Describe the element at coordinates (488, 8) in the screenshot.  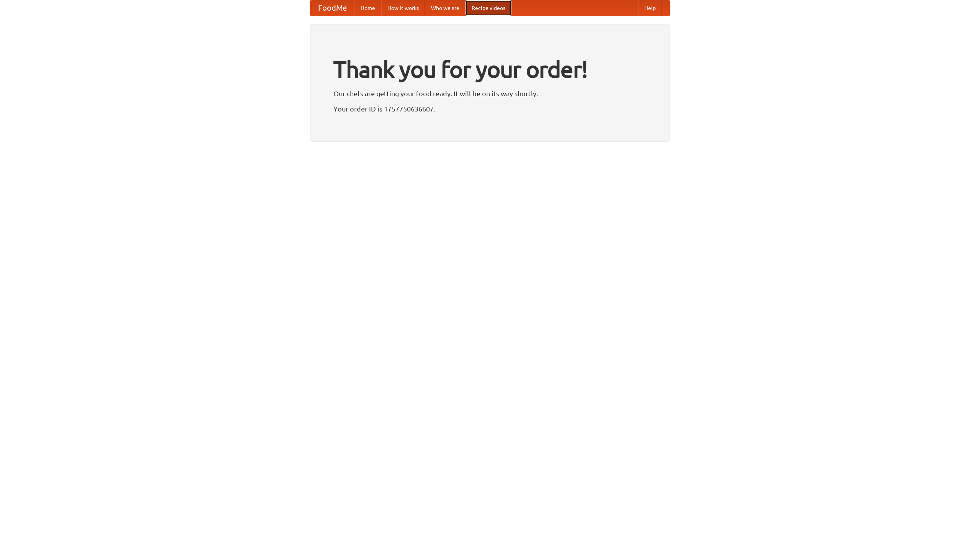
I see `a: Recipe videos` at that location.